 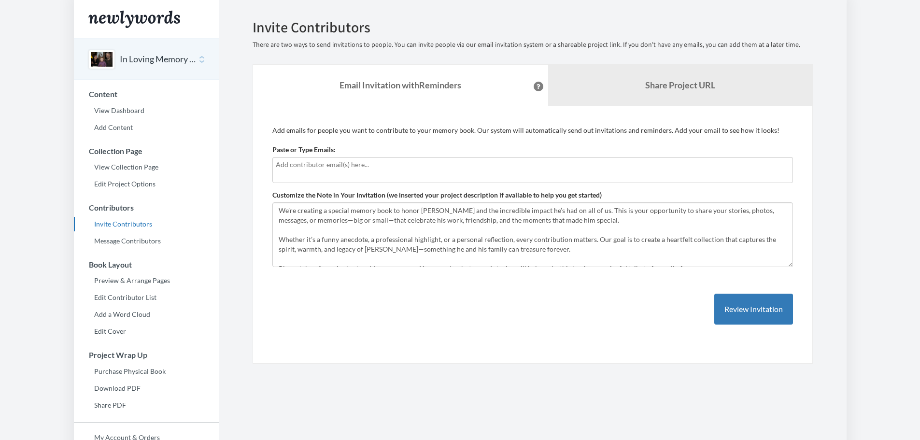 What do you see at coordinates (146, 128) in the screenshot?
I see `a: Add Content` at bounding box center [146, 128].